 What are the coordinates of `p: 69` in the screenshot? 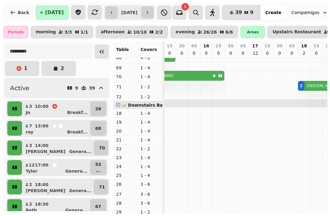 It's located at (126, 68).